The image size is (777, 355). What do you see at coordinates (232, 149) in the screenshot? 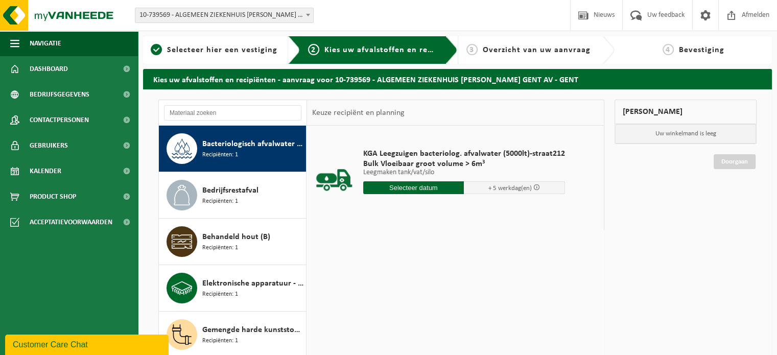
I see `button: Bacteriologisch afvalwater in bulk Recipiënten: 1` at bounding box center [232, 149].